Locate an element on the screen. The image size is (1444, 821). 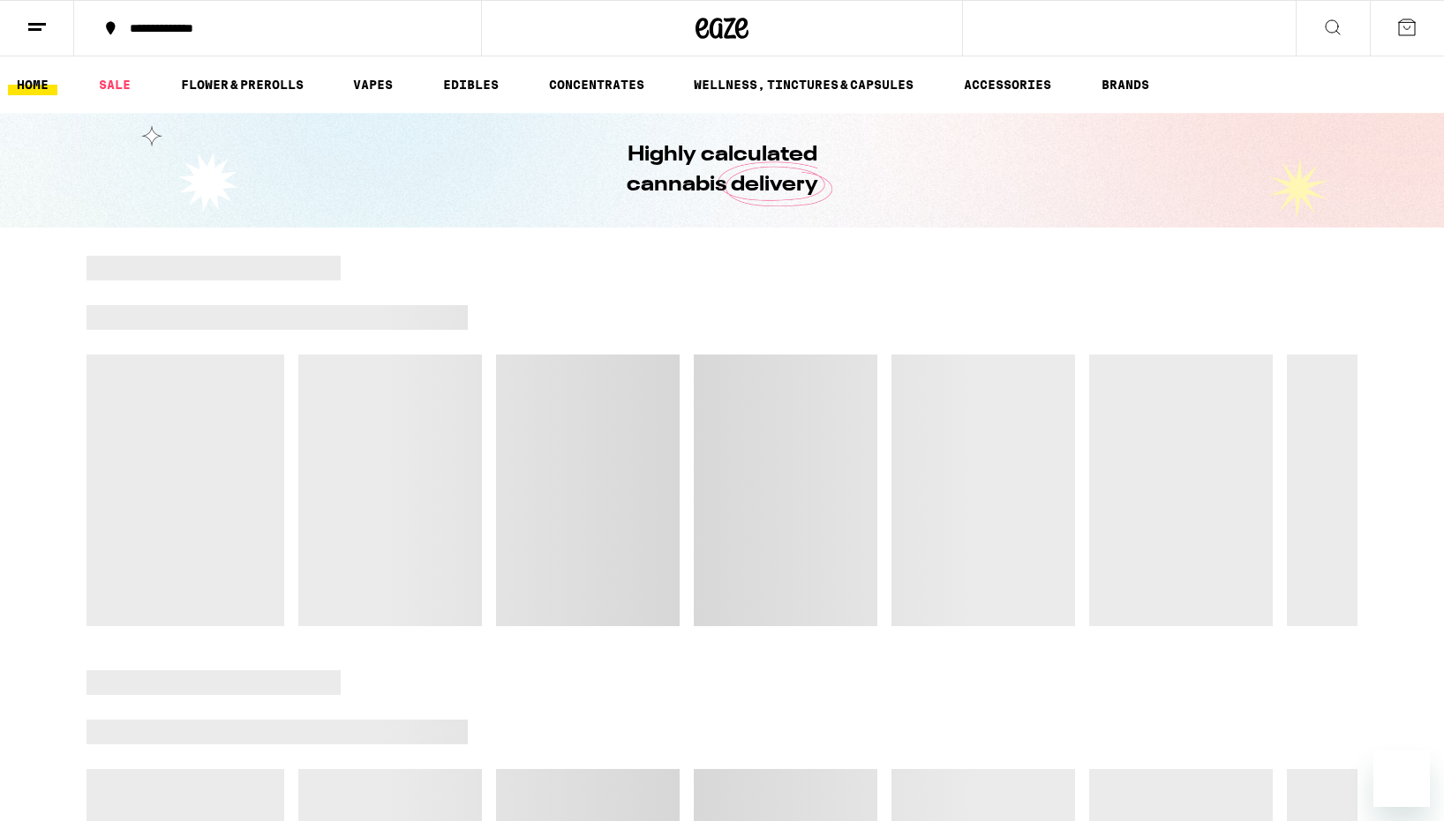
a: FLOWER & PREROLLS is located at coordinates (242, 85).